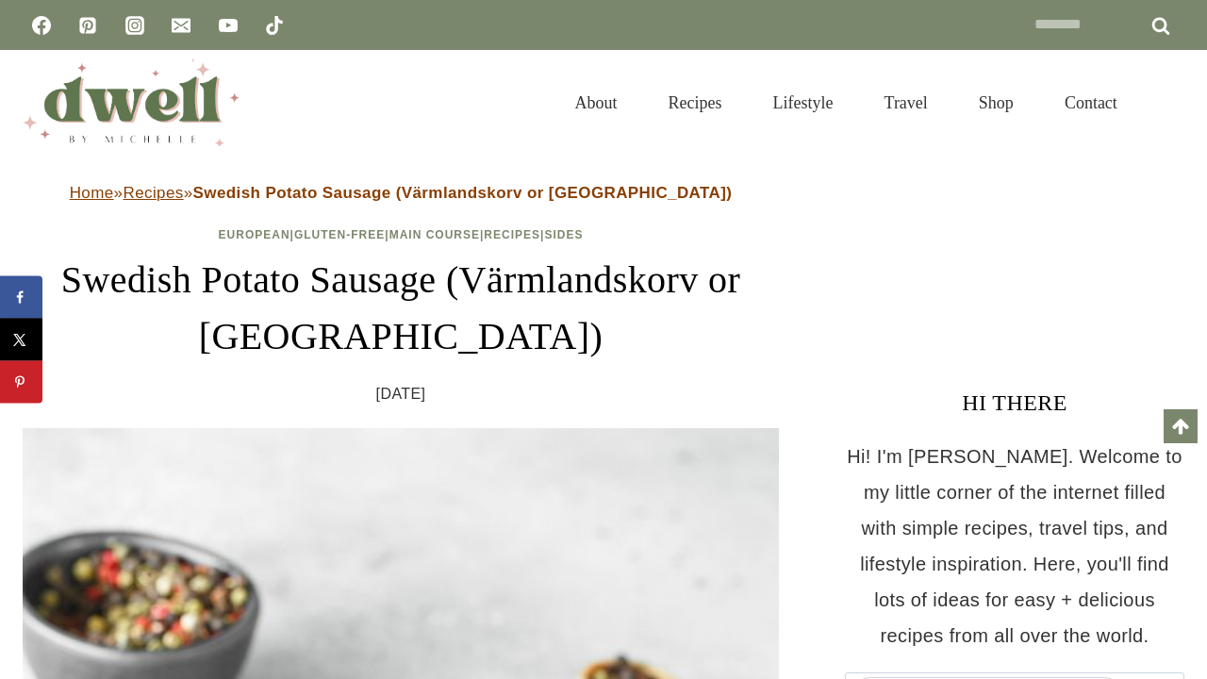  What do you see at coordinates (596, 103) in the screenshot?
I see `a: About` at bounding box center [596, 103].